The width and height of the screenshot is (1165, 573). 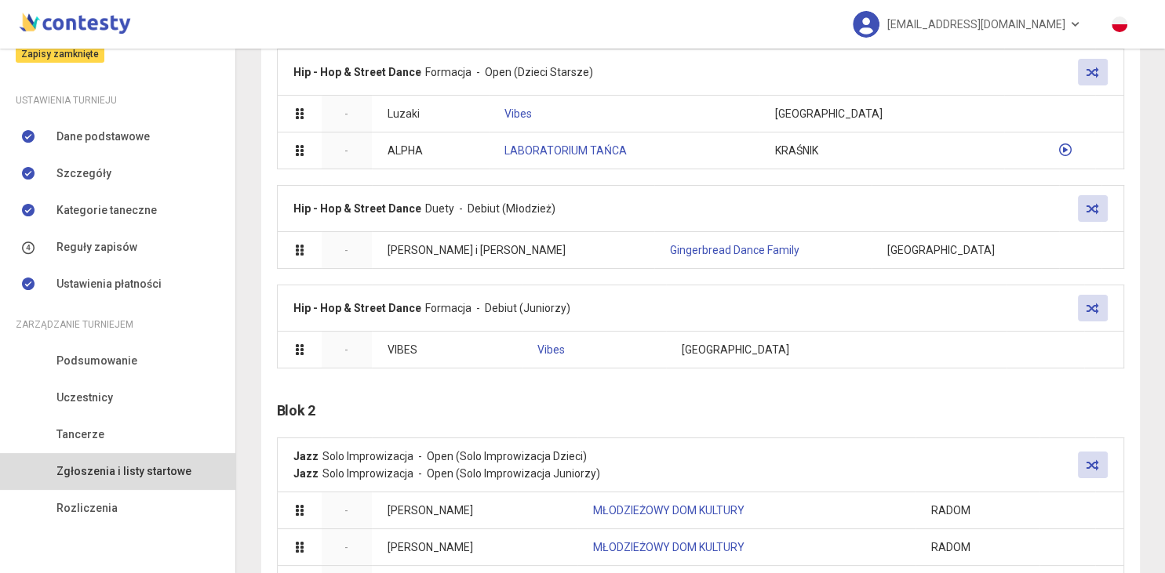 What do you see at coordinates (461, 474) in the screenshot?
I see `span: Solo Improwizacja - Open (Solo Improwizacja Juniorzy)` at bounding box center [461, 474].